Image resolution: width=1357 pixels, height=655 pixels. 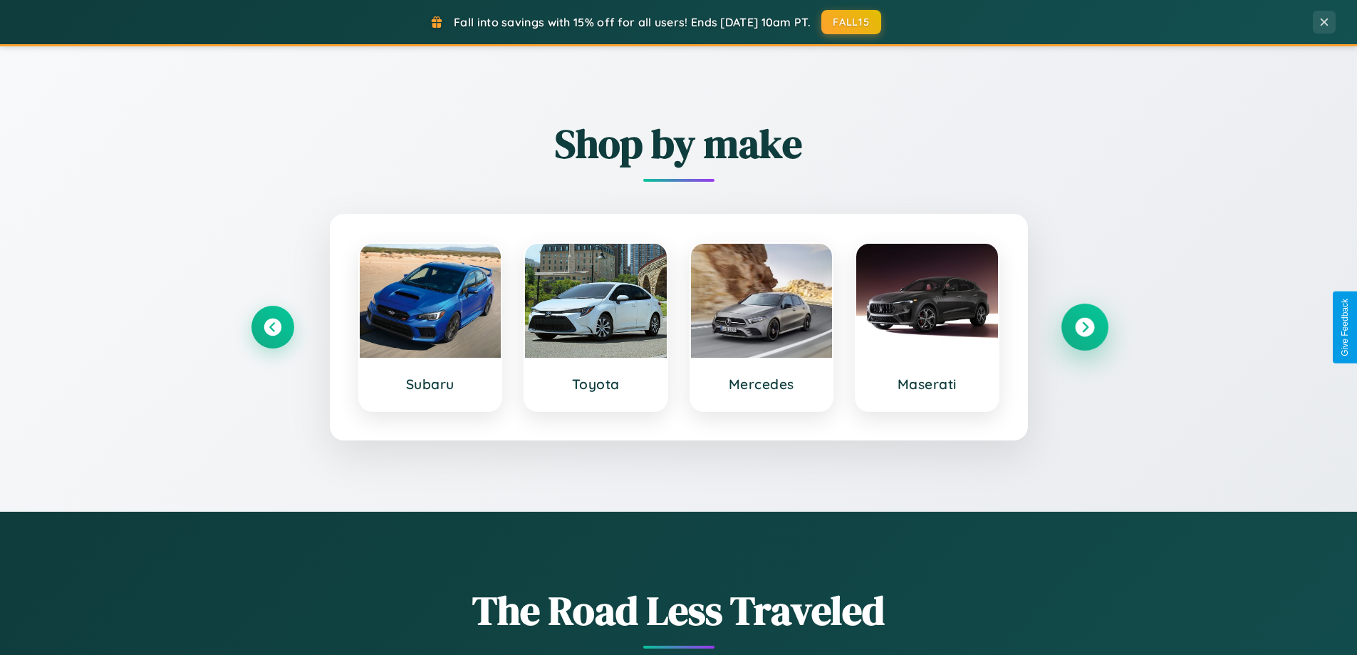 What do you see at coordinates (596, 384) in the screenshot?
I see `h3: Toyota` at bounding box center [596, 384].